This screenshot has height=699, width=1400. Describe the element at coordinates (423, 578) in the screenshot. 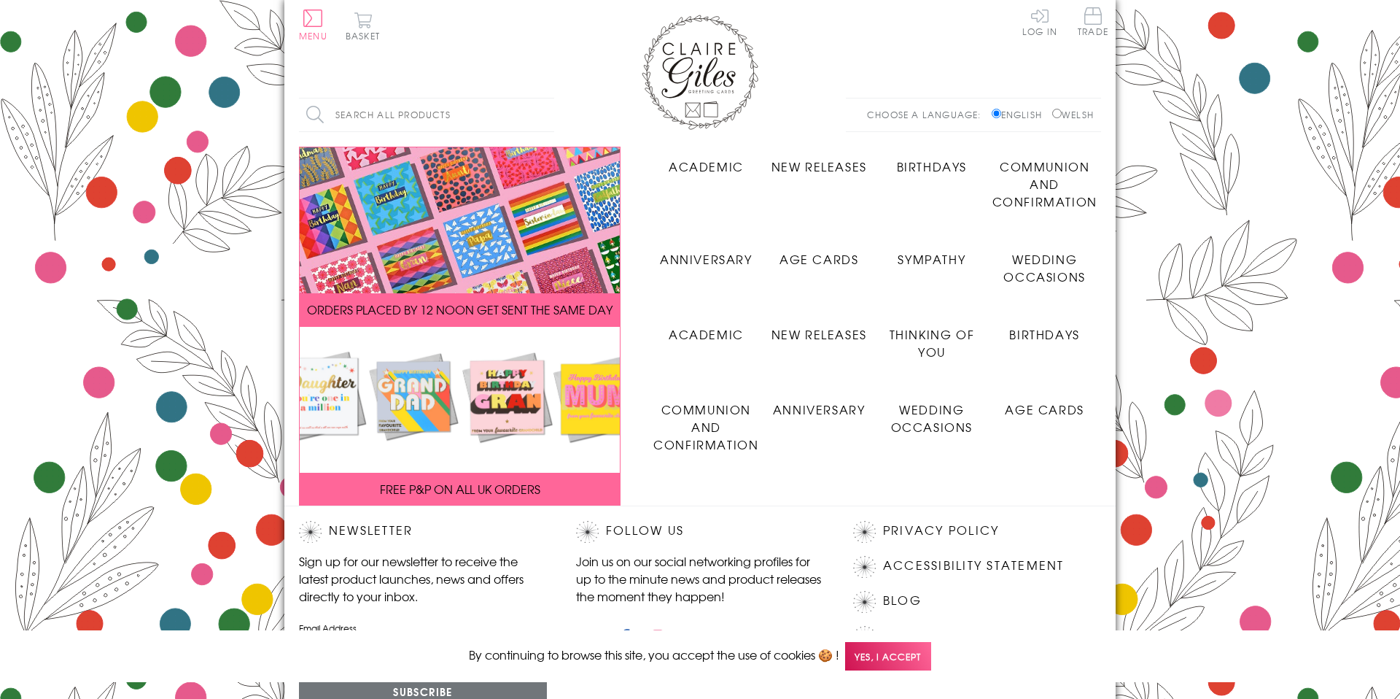

I see `p: Sign up for our newsletter to receive the latest product launches, news and offers directly to yo...` at that location.